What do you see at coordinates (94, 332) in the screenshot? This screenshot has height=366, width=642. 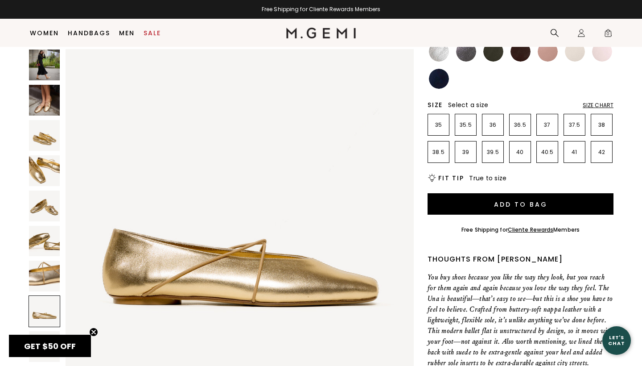 I see `button: Close teaser` at bounding box center [94, 332].